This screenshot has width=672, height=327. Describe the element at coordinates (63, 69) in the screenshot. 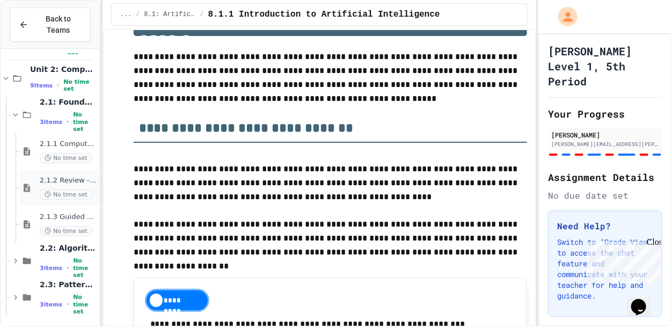

I see `span: Unit 2: Computational Thinking & Problem-Solving` at that location.